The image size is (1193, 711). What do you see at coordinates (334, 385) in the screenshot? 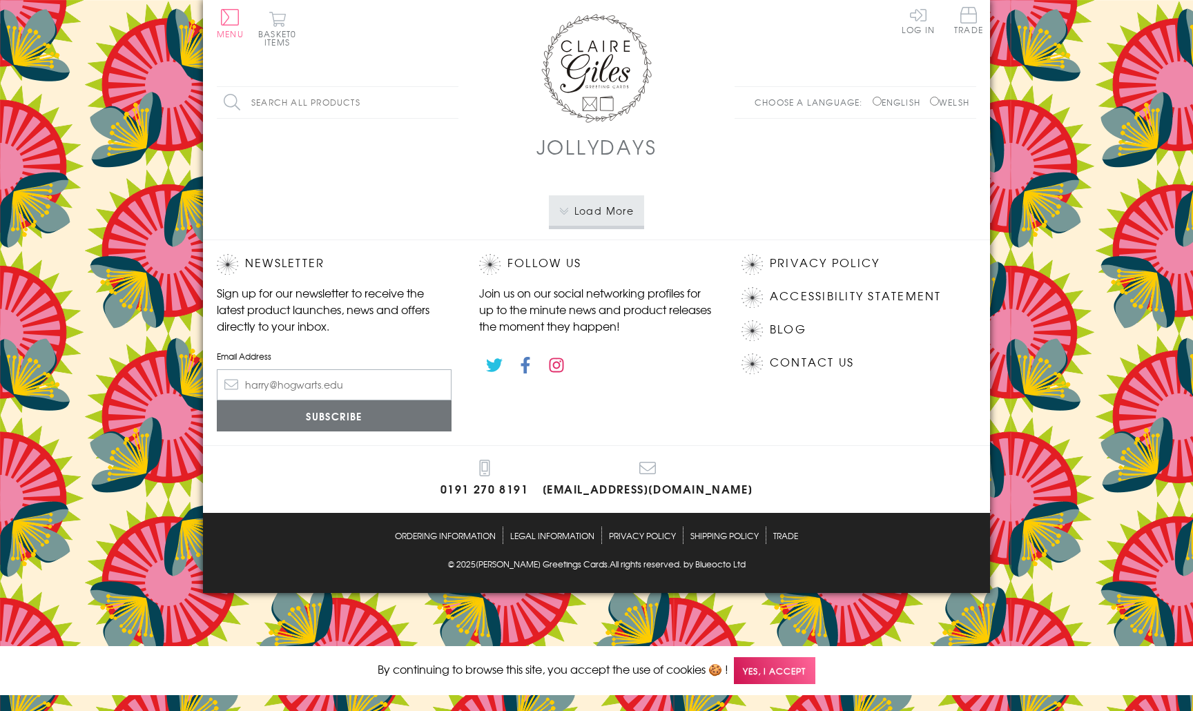
I see `input: harry@hogwarts.edu` at bounding box center [334, 385].